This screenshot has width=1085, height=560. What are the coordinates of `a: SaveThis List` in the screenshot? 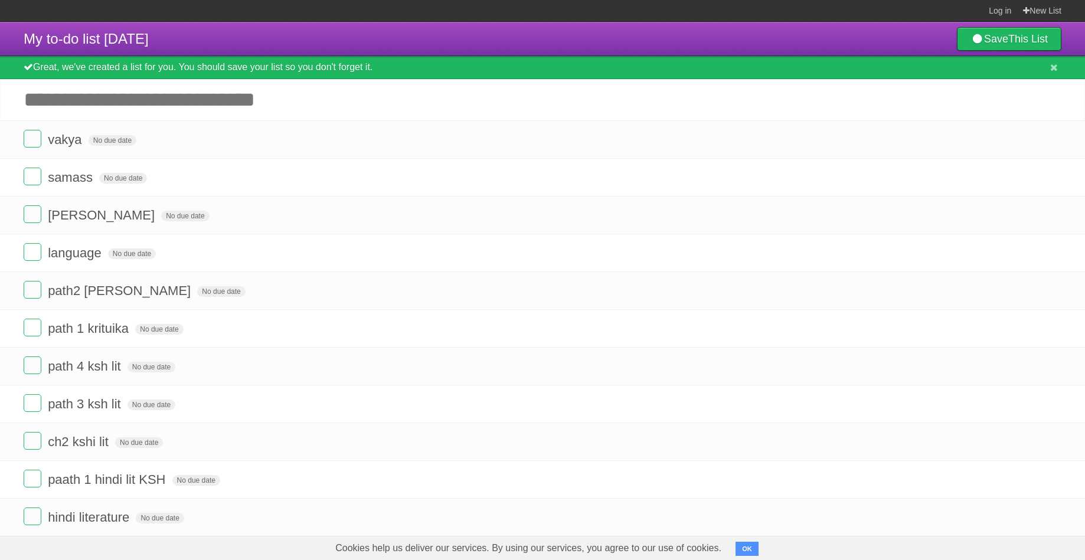 It's located at (1009, 39).